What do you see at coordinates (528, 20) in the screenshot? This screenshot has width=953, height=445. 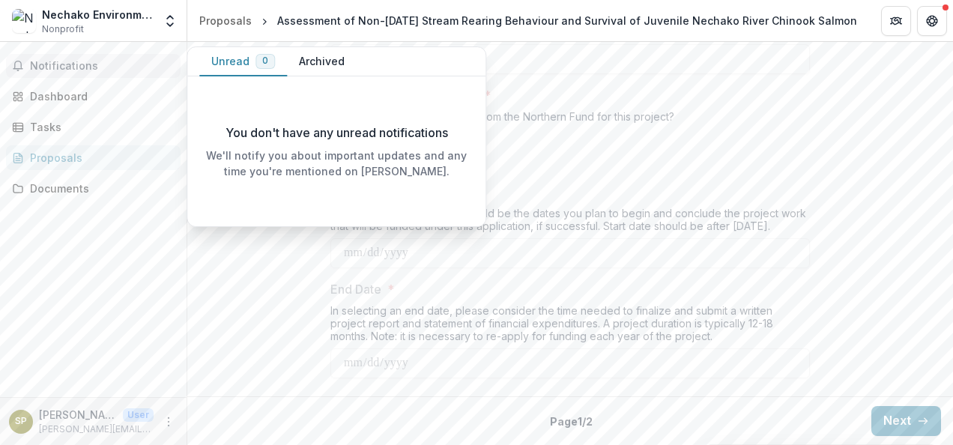 I see `nav: breadcrumb` at bounding box center [528, 20].